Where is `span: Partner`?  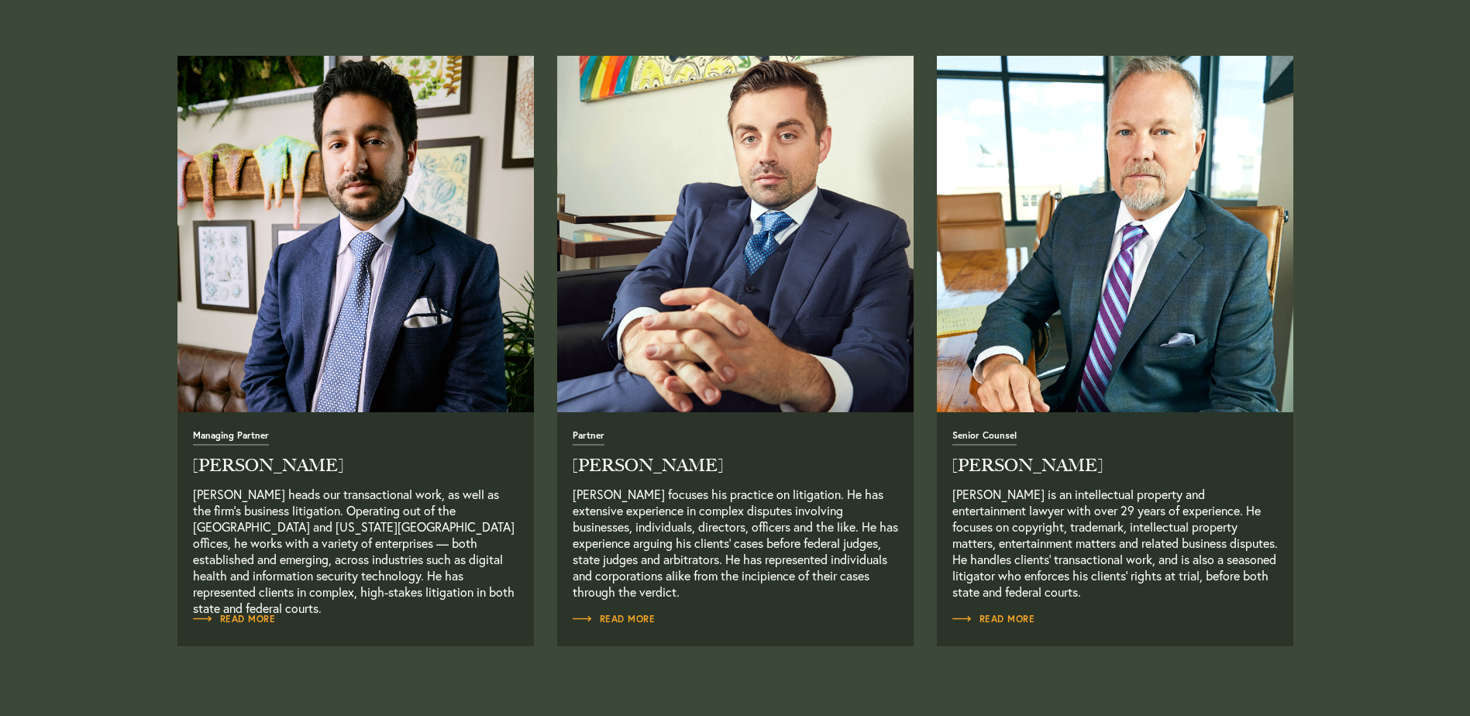
span: Partner is located at coordinates (588, 438).